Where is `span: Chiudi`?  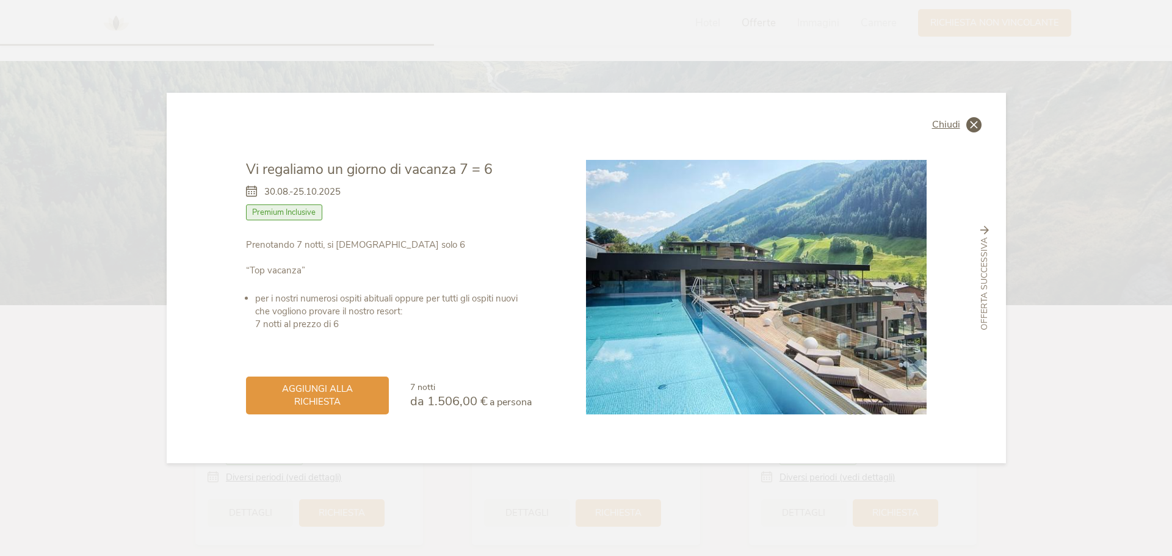 span: Chiudi is located at coordinates (946, 125).